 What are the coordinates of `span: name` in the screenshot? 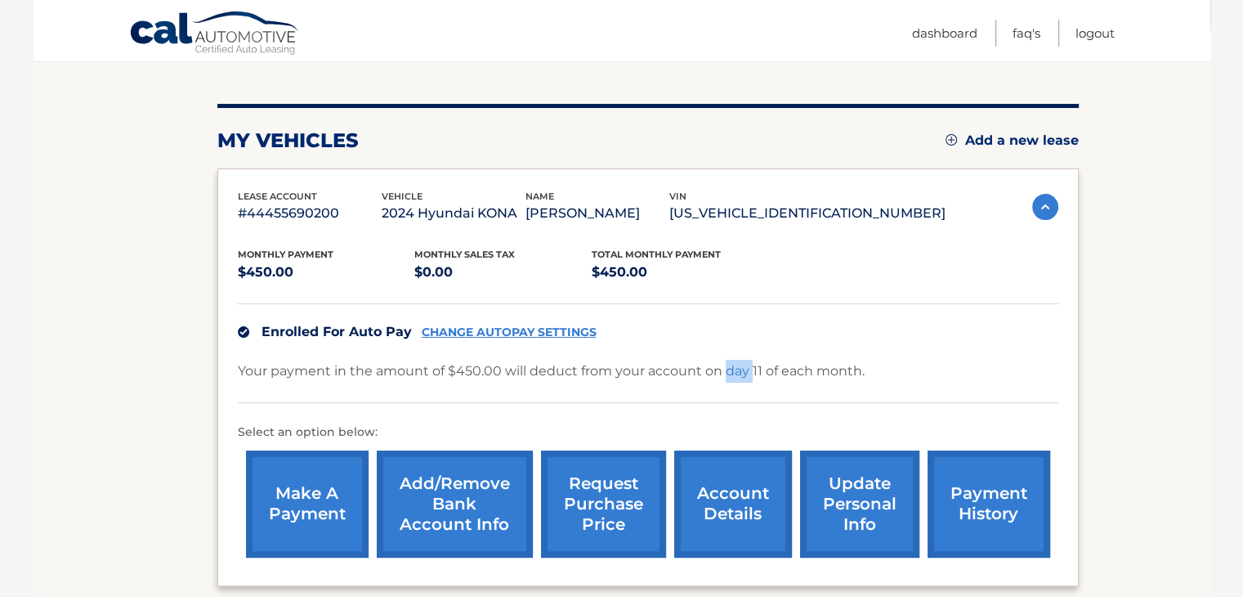 It's located at (540, 196).